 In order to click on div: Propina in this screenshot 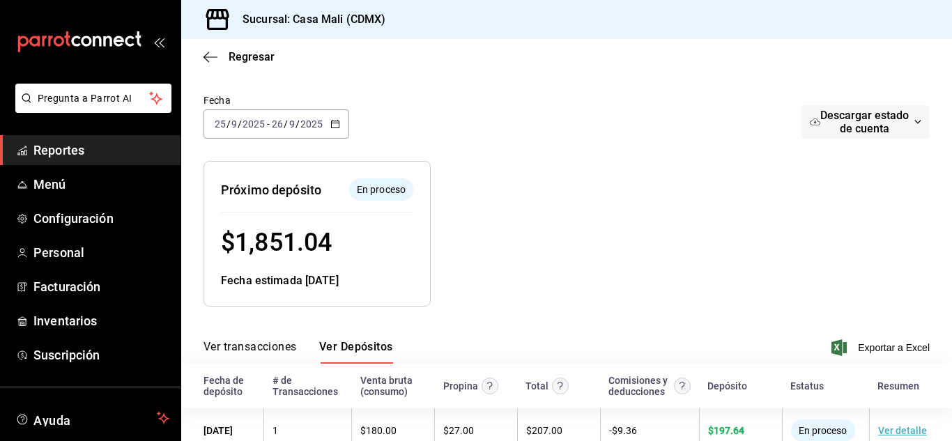, I will do `click(460, 386)`.